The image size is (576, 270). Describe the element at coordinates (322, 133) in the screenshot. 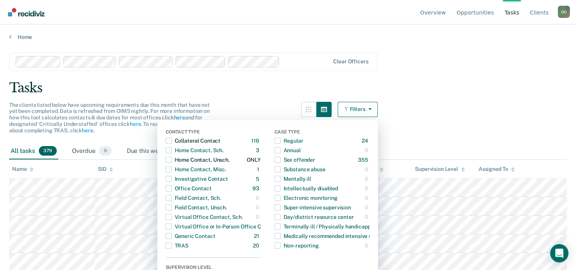

I see `div: Case Type` at that location.